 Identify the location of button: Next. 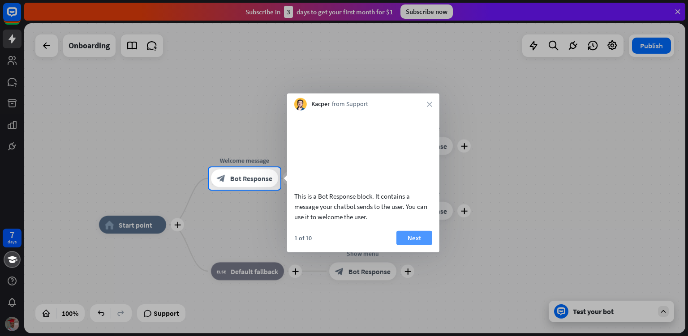
(414, 238).